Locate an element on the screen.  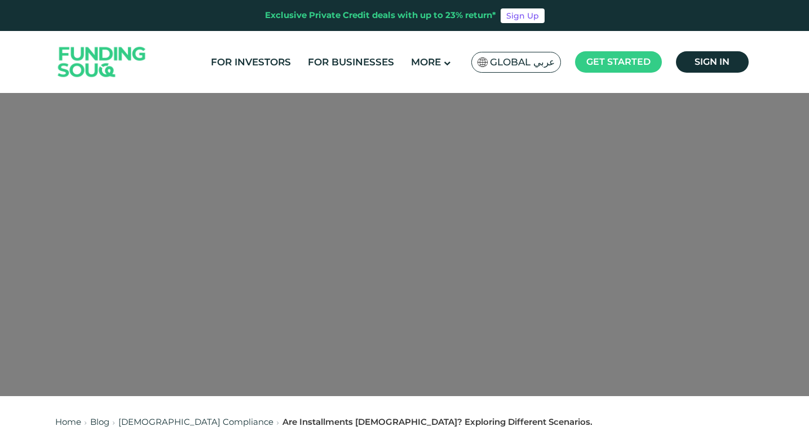
span: Sign in is located at coordinates (712, 61).